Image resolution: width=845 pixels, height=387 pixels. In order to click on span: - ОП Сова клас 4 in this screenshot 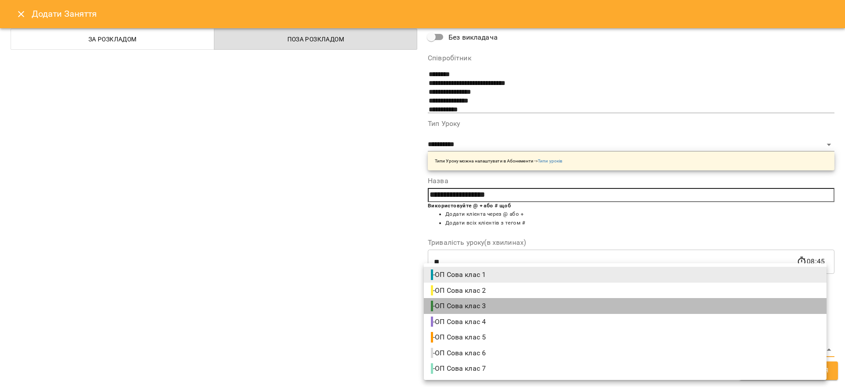, I will do `click(459, 322)`.